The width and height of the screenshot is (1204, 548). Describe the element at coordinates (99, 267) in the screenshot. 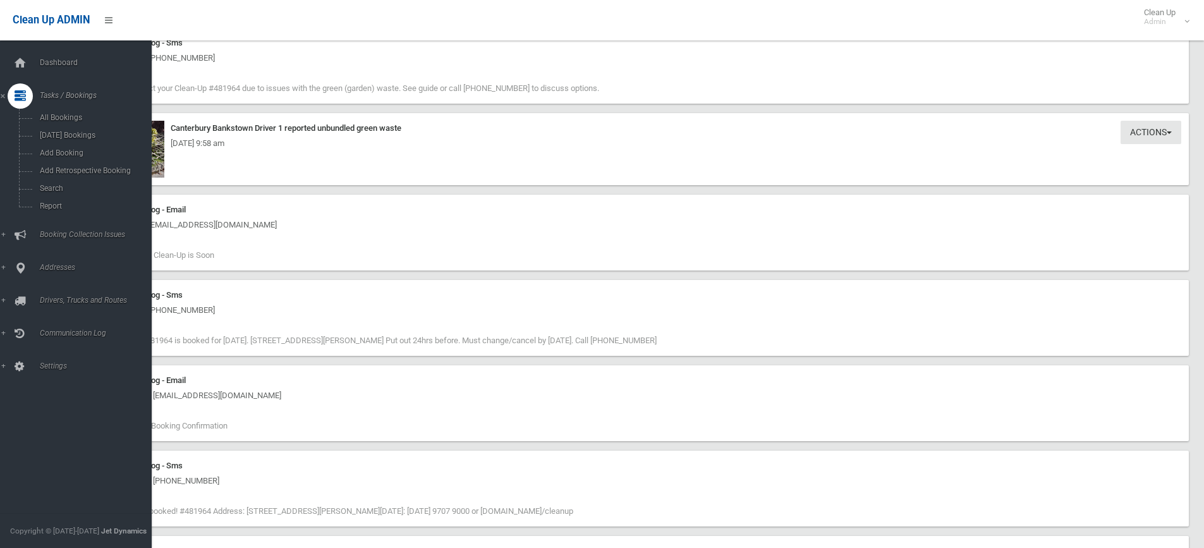

I see `span: Addresses` at that location.